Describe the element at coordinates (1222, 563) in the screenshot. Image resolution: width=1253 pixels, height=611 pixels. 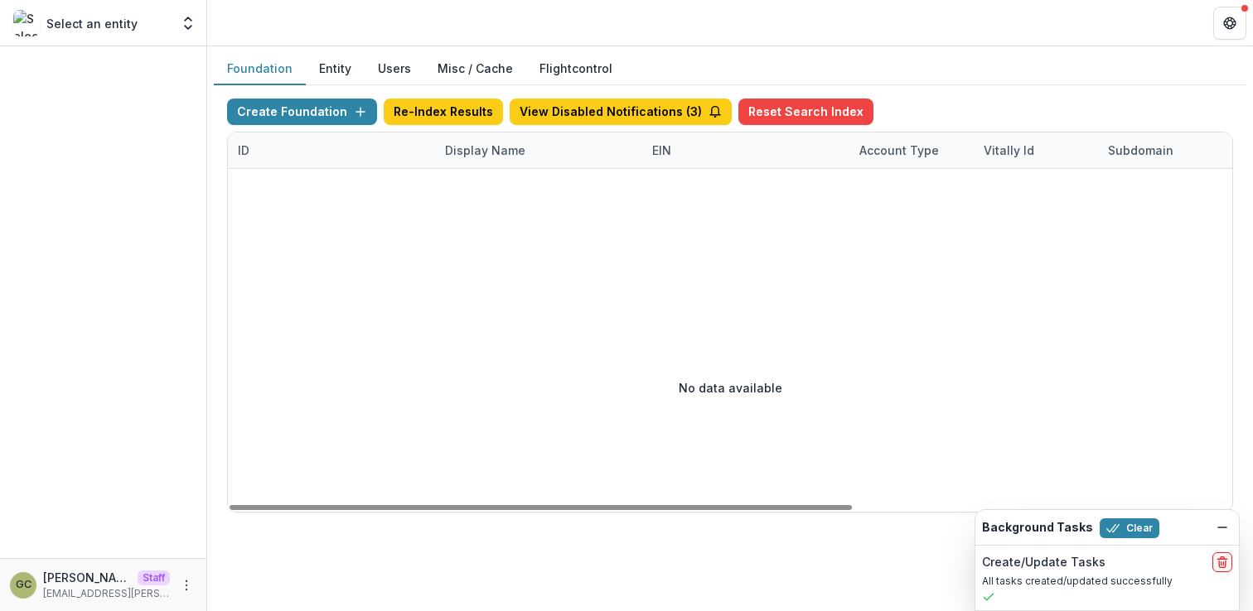
I see `button: delete` at that location.